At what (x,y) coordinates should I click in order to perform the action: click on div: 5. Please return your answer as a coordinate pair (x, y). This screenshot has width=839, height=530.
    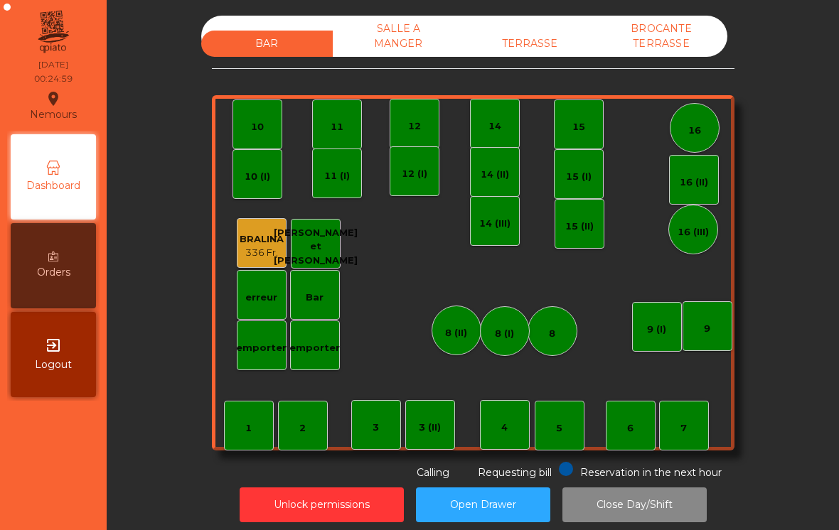
    Looking at the image, I should click on (559, 429).